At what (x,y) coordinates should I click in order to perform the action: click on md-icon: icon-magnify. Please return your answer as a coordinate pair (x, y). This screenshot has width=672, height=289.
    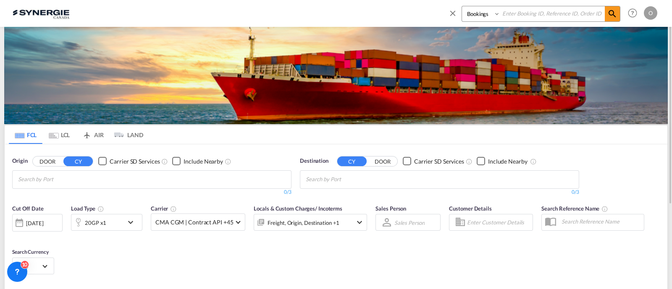
    Looking at the image, I should click on (612, 14).